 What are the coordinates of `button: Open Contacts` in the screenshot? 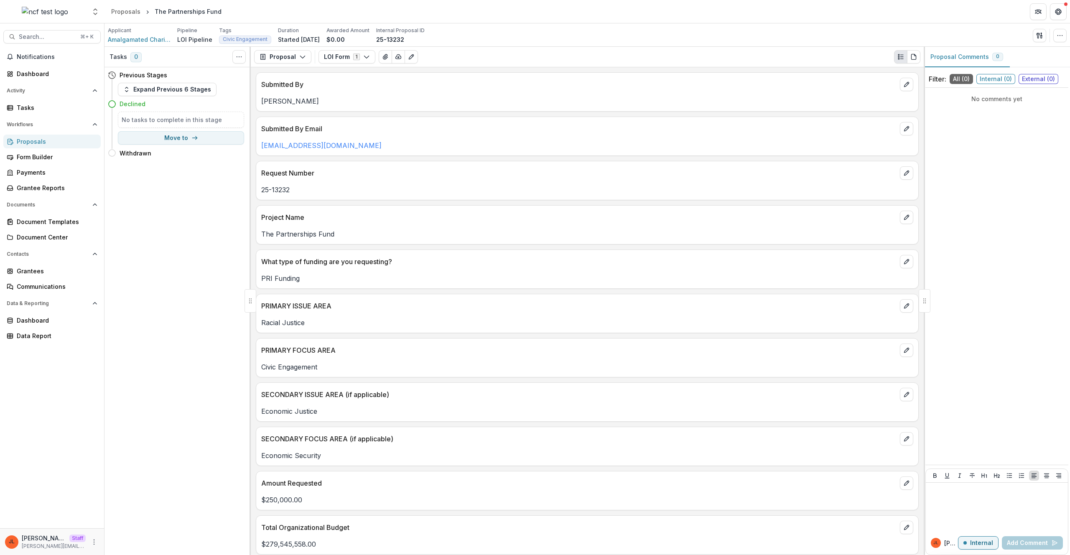 It's located at (52, 254).